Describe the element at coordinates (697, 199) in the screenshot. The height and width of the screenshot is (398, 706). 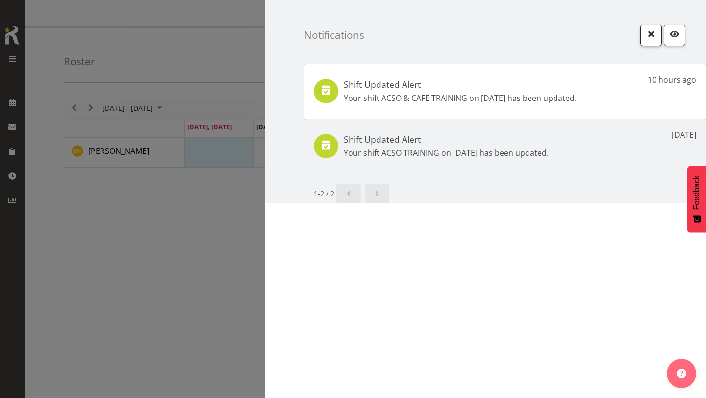
I see `button: Feedback - Show survey` at that location.